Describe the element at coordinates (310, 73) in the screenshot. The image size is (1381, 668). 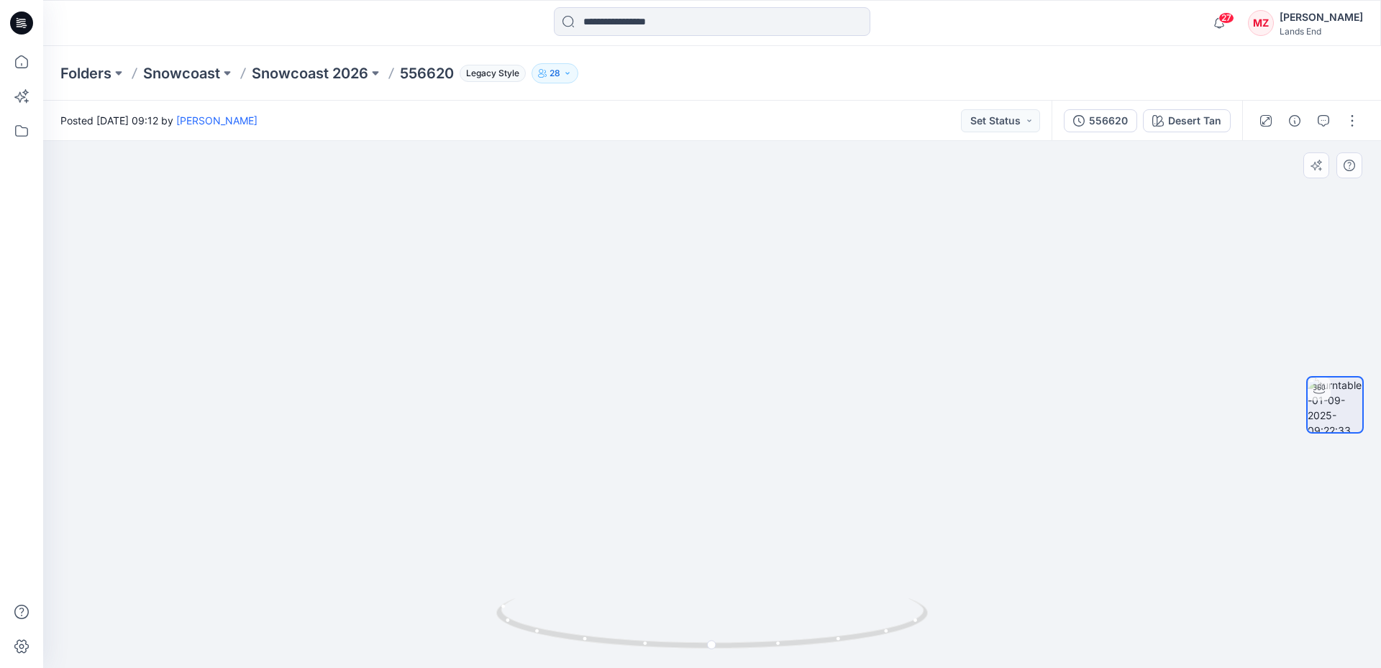
I see `p: Snowcoast 2026` at that location.